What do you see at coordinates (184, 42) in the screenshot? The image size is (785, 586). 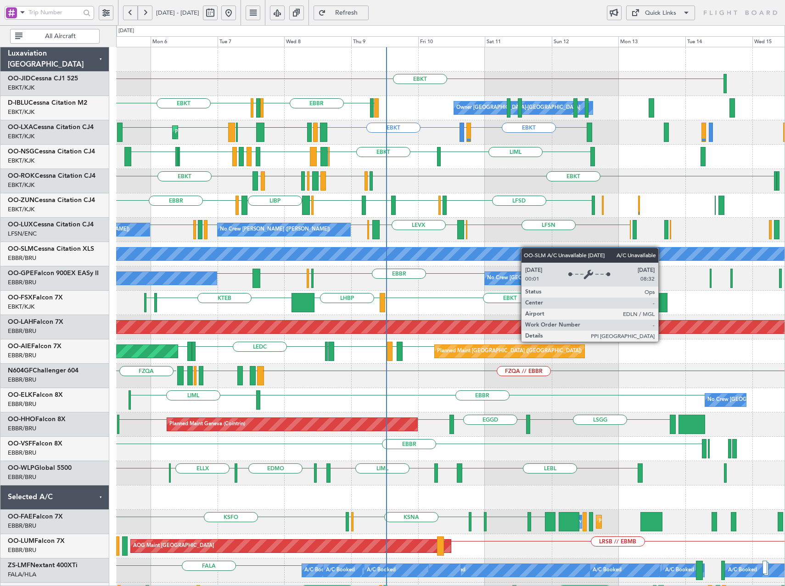 I see `div: Mon 6` at bounding box center [184, 42].